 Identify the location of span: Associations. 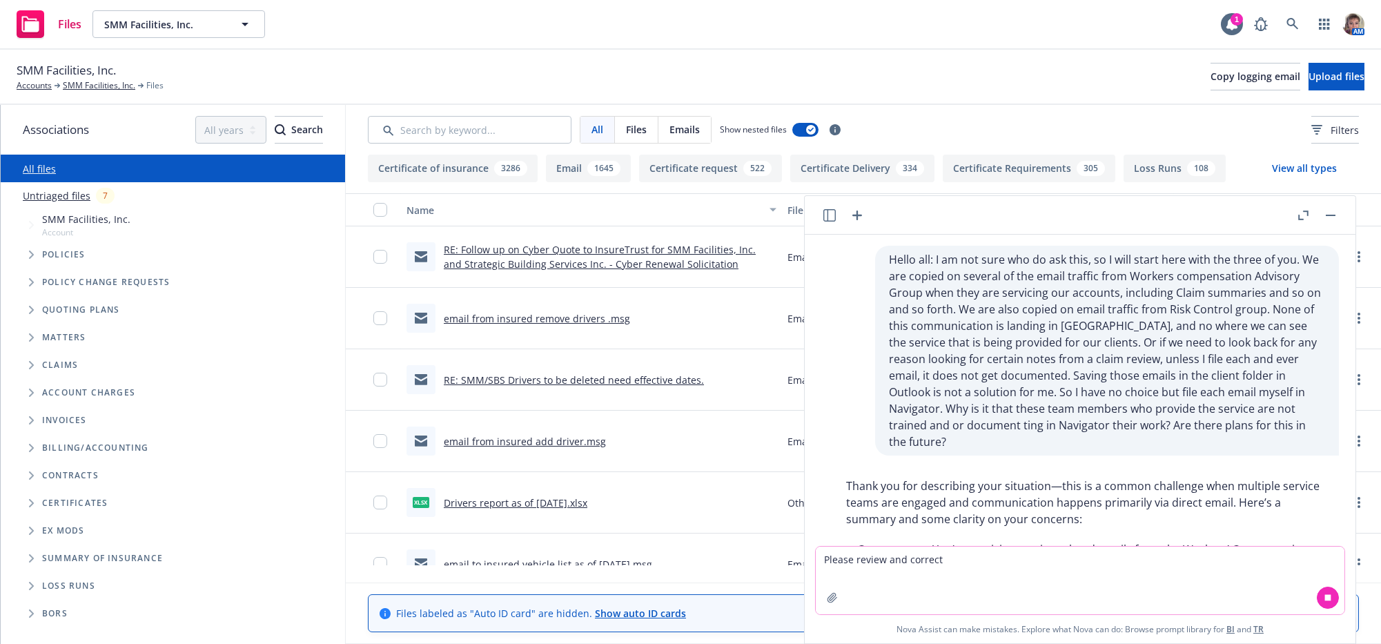
(56, 130).